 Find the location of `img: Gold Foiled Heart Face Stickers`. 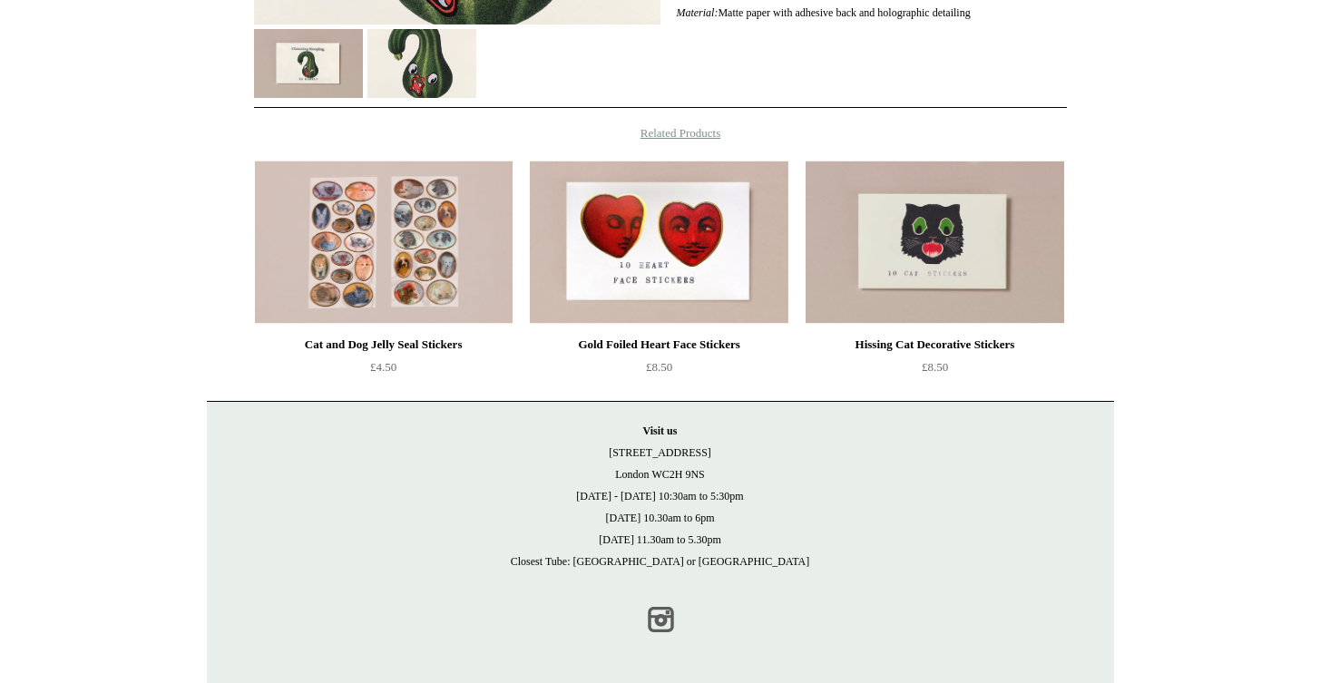

img: Gold Foiled Heart Face Stickers is located at coordinates (659, 242).